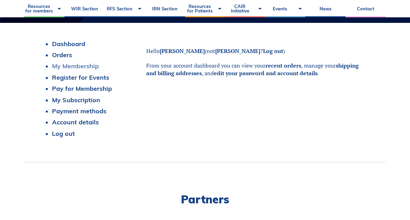 This screenshot has height=220, width=410. What do you see at coordinates (265, 73) in the screenshot?
I see `a: edit your password and account details` at bounding box center [265, 73].